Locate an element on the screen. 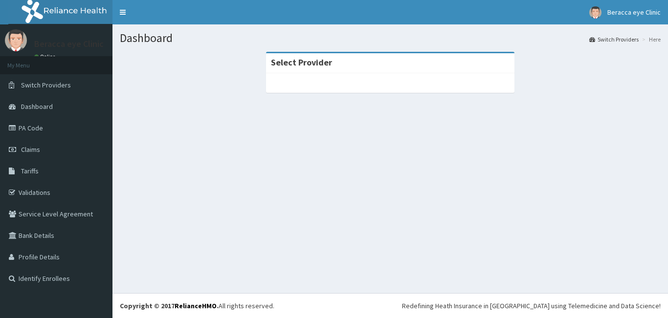 This screenshot has width=668, height=318. li: Here is located at coordinates (650, 39).